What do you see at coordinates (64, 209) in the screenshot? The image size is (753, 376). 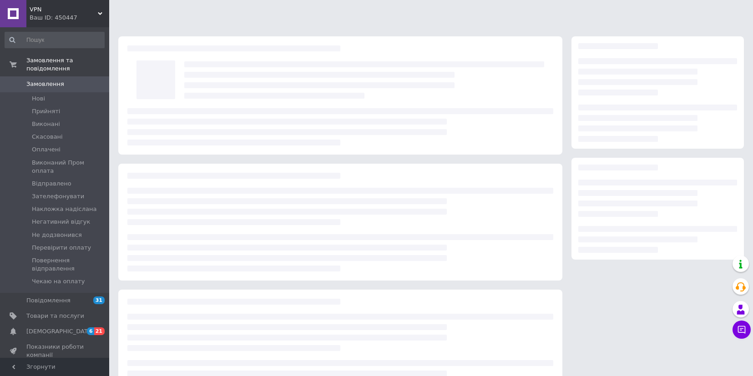 I see `span: Накложка надіслана` at bounding box center [64, 209].